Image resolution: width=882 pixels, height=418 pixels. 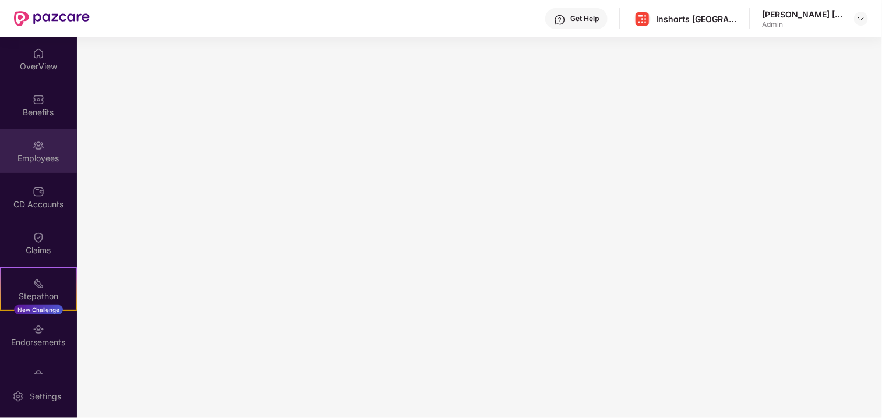 What do you see at coordinates (38, 100) in the screenshot?
I see `img: svg+xml;base64,PHN2ZyBpZD0iQmVuZWZpdHMiIHhtbG5zPSJodHRwOi8vd3d3LnczLm9yZy8yMDAwL3N2ZyIgd2lkdGg9Ij...` at bounding box center [38, 100].